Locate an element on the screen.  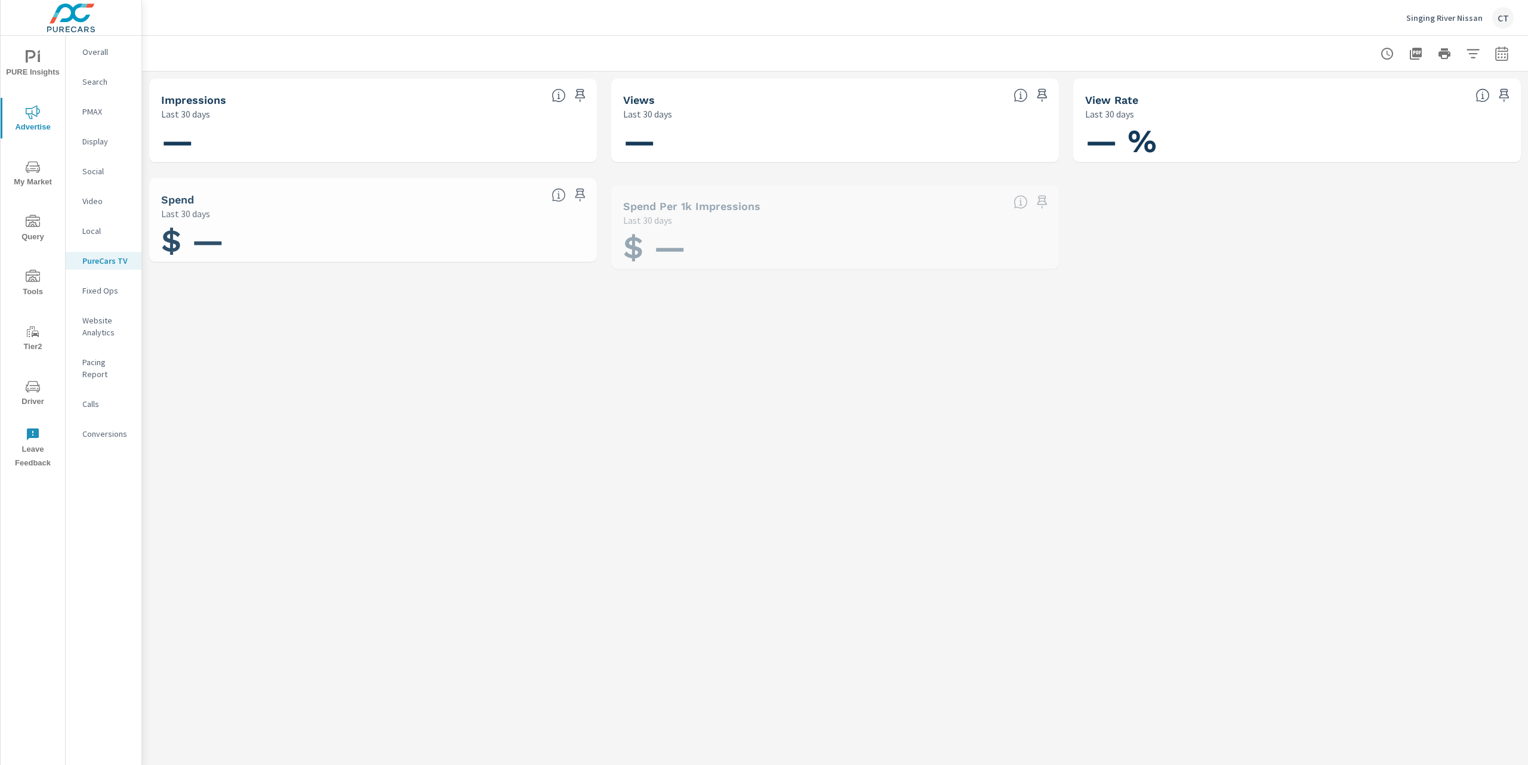
span: Total spend per 1,000 impressions. [Source: This data is provided by the video advertising platform] is located at coordinates (1020, 202).